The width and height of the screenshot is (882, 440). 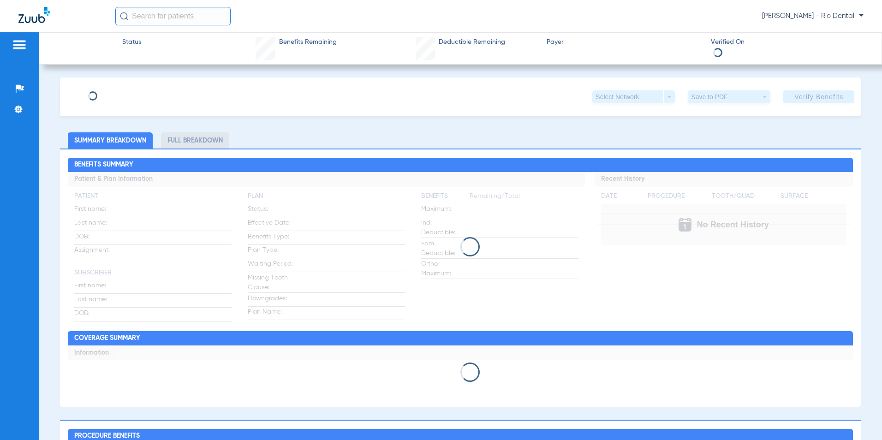 I want to click on li: Summary Breakdown, so click(x=110, y=140).